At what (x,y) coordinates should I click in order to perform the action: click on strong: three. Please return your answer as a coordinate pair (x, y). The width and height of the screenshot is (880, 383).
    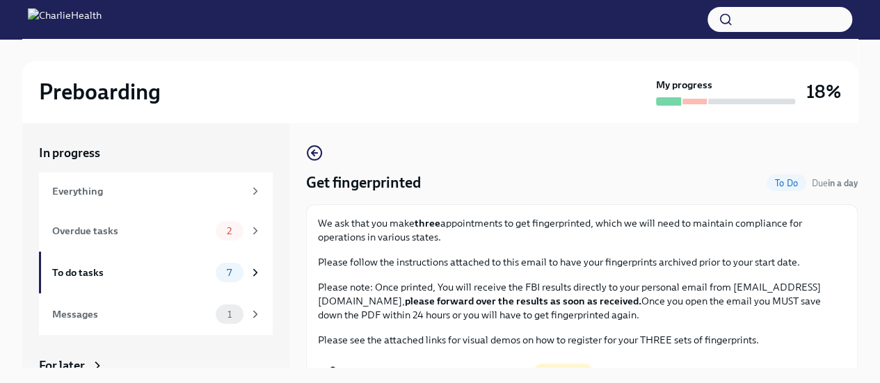
    Looking at the image, I should click on (427, 223).